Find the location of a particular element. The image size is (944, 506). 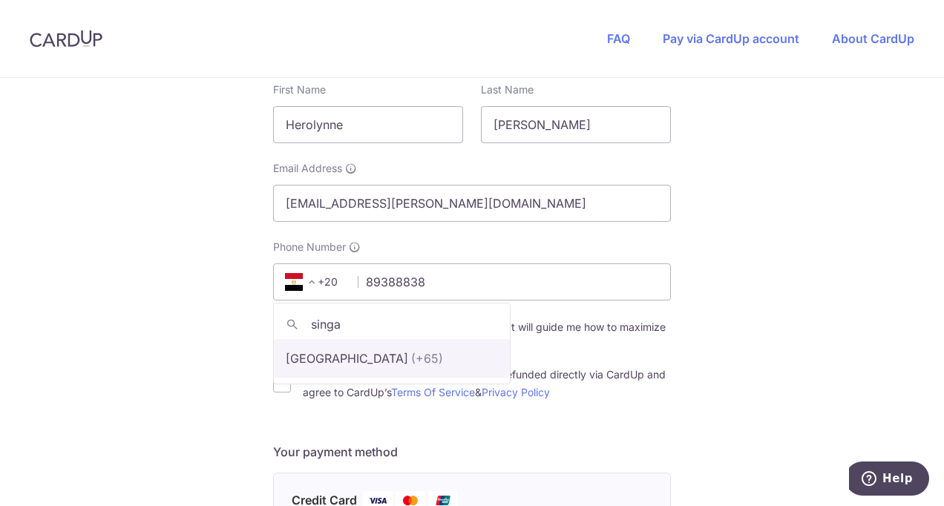

span: (+65) is located at coordinates (427, 359).